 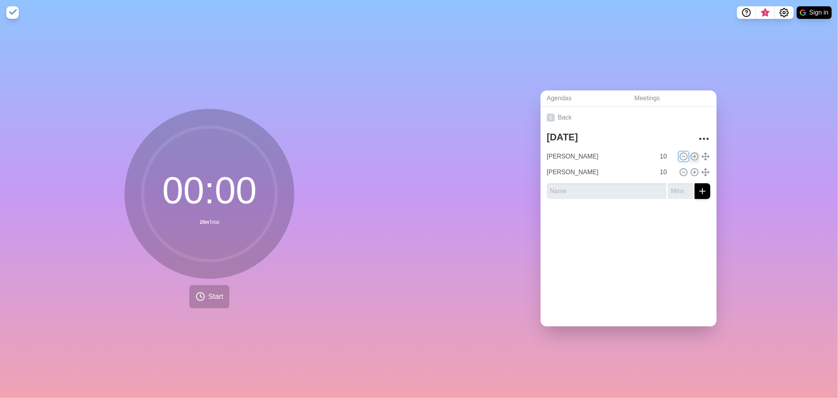 I want to click on span: Start, so click(x=216, y=296).